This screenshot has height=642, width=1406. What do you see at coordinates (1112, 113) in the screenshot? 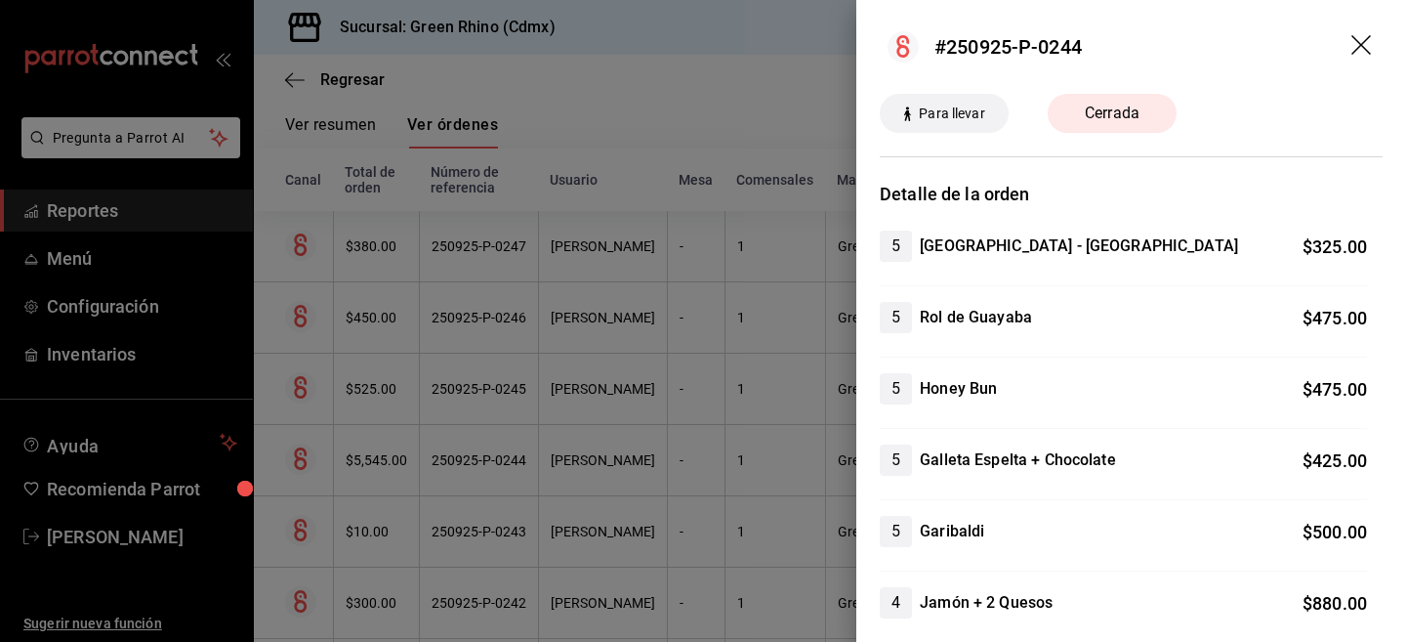
I see `span: Cerrada` at bounding box center [1112, 113].